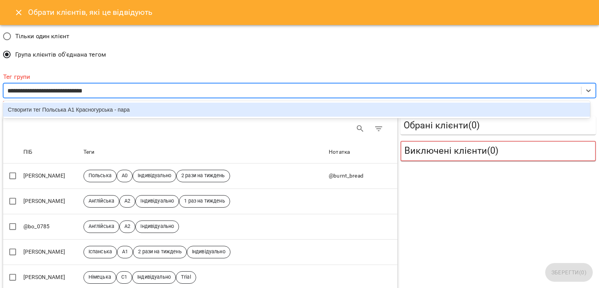 The image size is (599, 288). I want to click on td: @burnt_bread, so click(363, 176).